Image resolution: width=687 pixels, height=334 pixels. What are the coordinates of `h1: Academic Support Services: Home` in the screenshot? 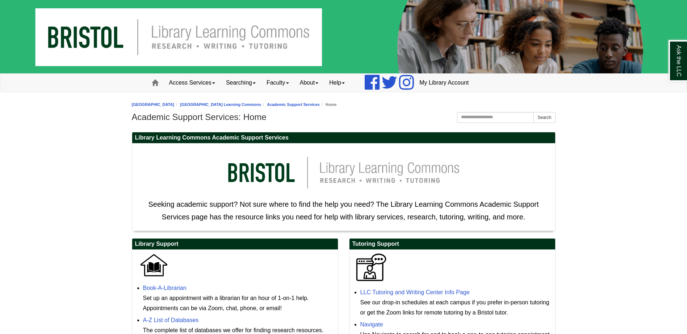 It's located at (343, 117).